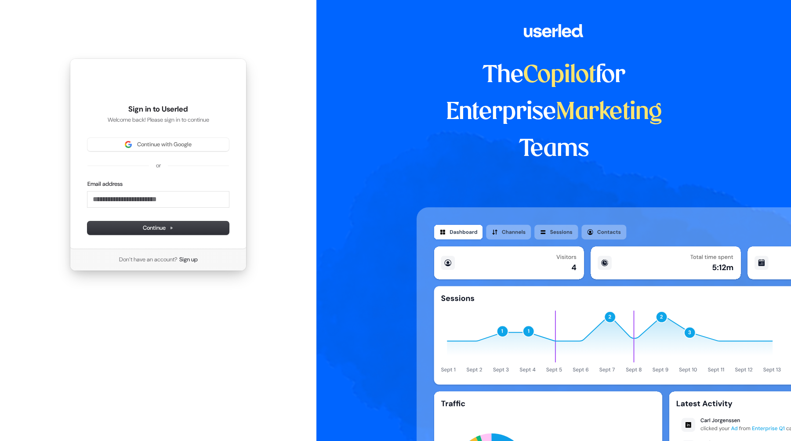  Describe the element at coordinates (158, 166) in the screenshot. I see `p: or` at that location.